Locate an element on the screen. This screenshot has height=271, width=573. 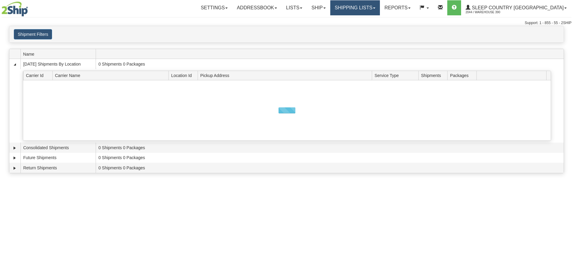
span: Carrier Id is located at coordinates (39, 75).